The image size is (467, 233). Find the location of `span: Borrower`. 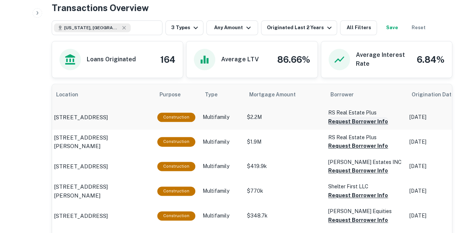

span: Borrower is located at coordinates (342, 95).